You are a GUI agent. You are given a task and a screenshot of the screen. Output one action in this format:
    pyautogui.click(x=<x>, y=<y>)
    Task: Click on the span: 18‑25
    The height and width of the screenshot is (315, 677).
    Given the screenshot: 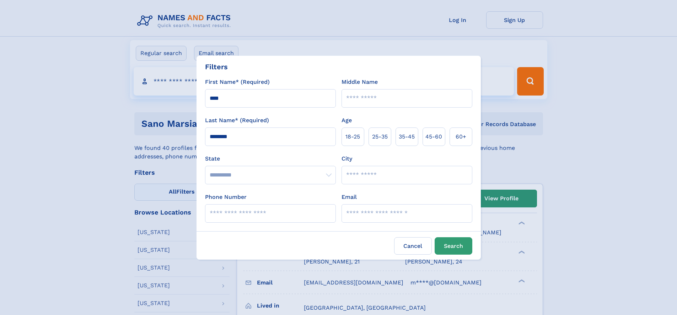 What is the action you would take?
    pyautogui.click(x=352, y=137)
    